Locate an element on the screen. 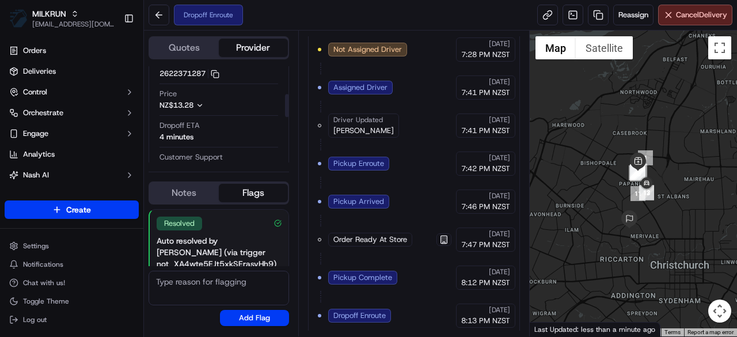  span: Dropoff Enroute is located at coordinates (359, 316).